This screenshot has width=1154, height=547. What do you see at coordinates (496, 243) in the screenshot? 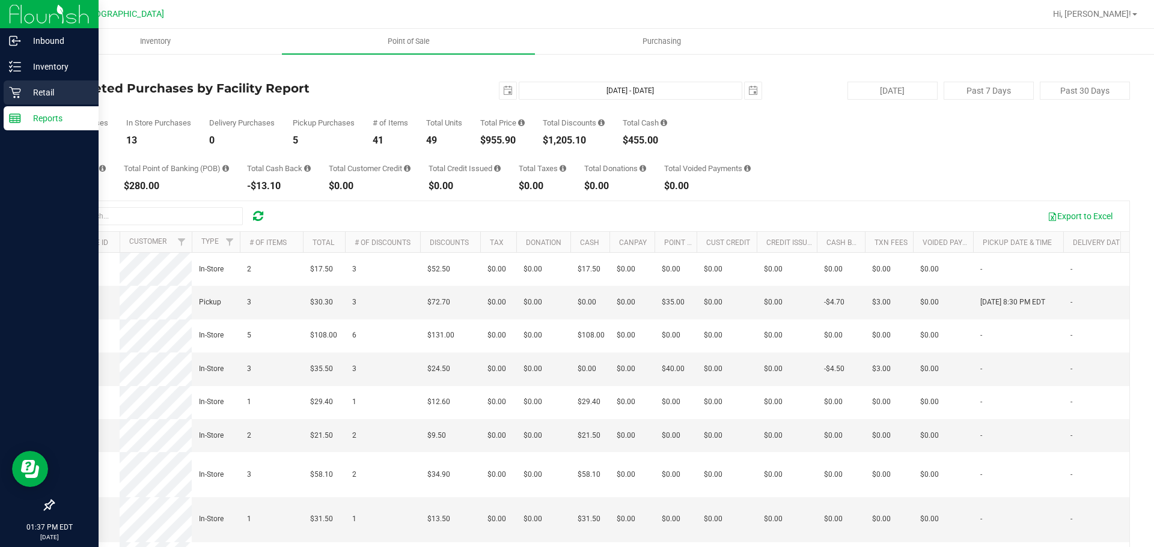
I see `a: Tax` at bounding box center [496, 243].